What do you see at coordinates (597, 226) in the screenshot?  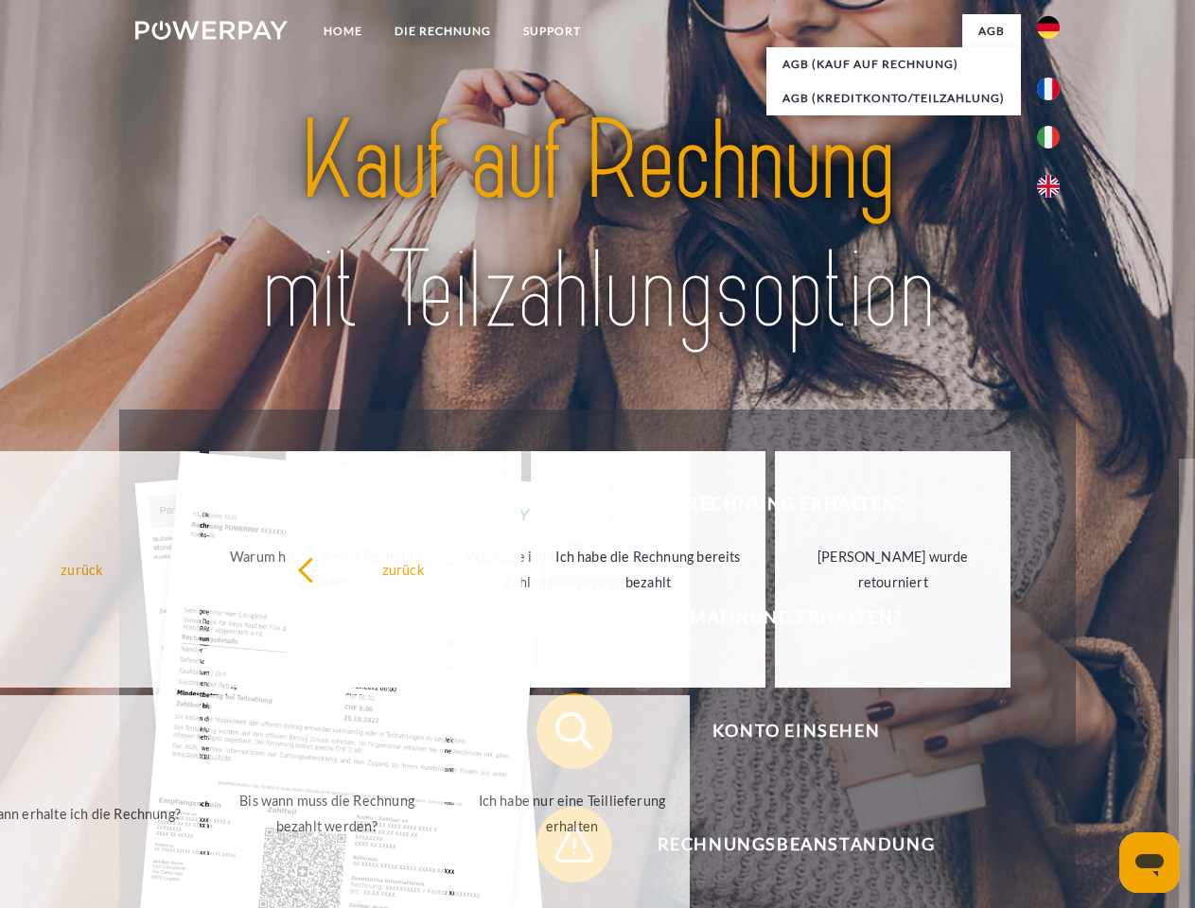 I see `img: title-powerpay_de.svg` at bounding box center [597, 226].